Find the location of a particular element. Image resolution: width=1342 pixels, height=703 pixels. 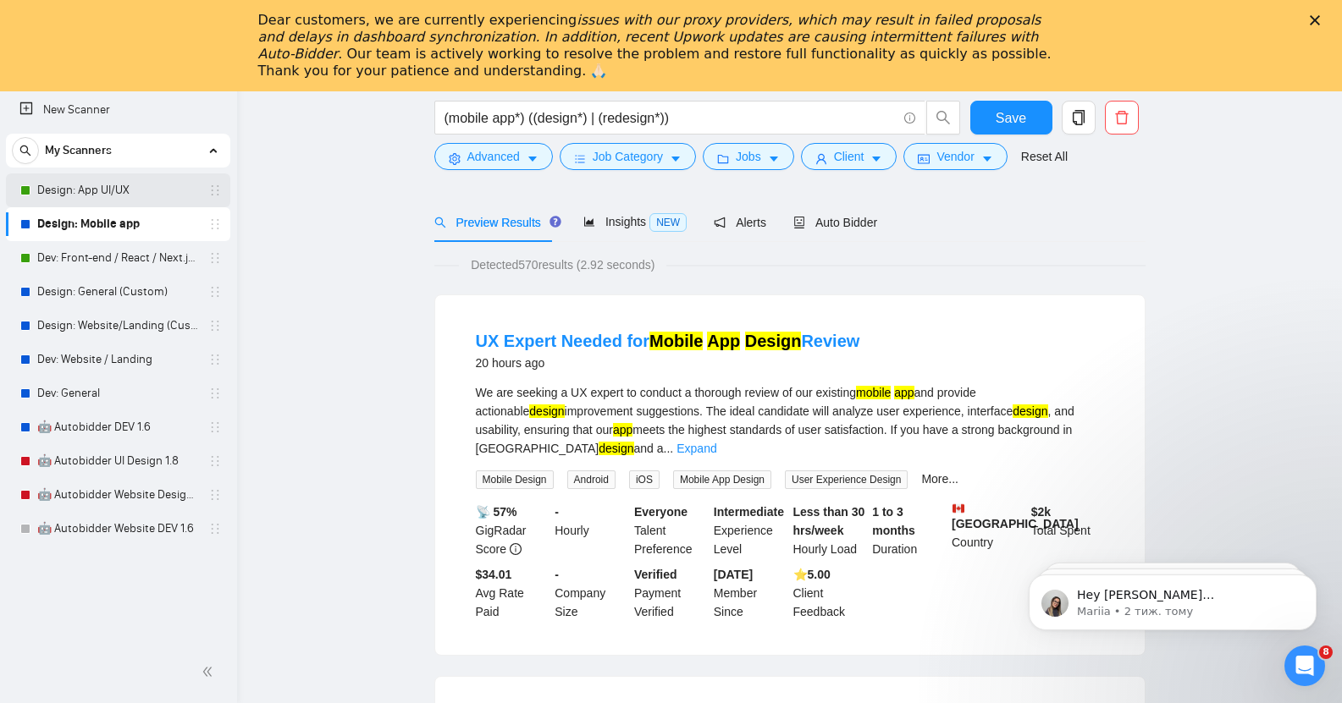

button: idcardVendorcaret-down is located at coordinates (955, 157).